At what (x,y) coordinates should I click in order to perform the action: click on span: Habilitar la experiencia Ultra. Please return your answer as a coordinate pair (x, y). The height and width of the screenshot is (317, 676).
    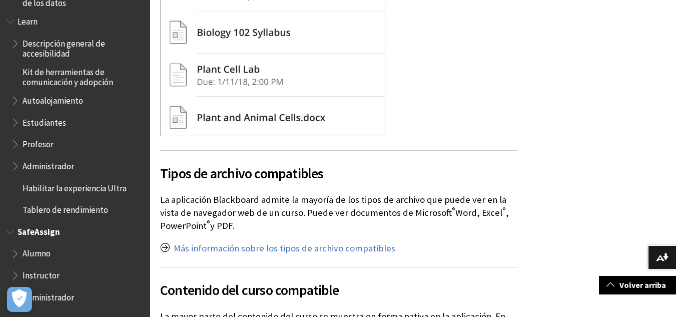
    Looking at the image, I should click on (75, 186).